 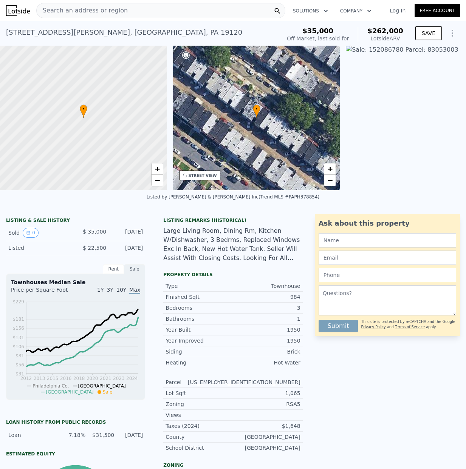 I want to click on div: Lot Sqft, so click(x=199, y=394).